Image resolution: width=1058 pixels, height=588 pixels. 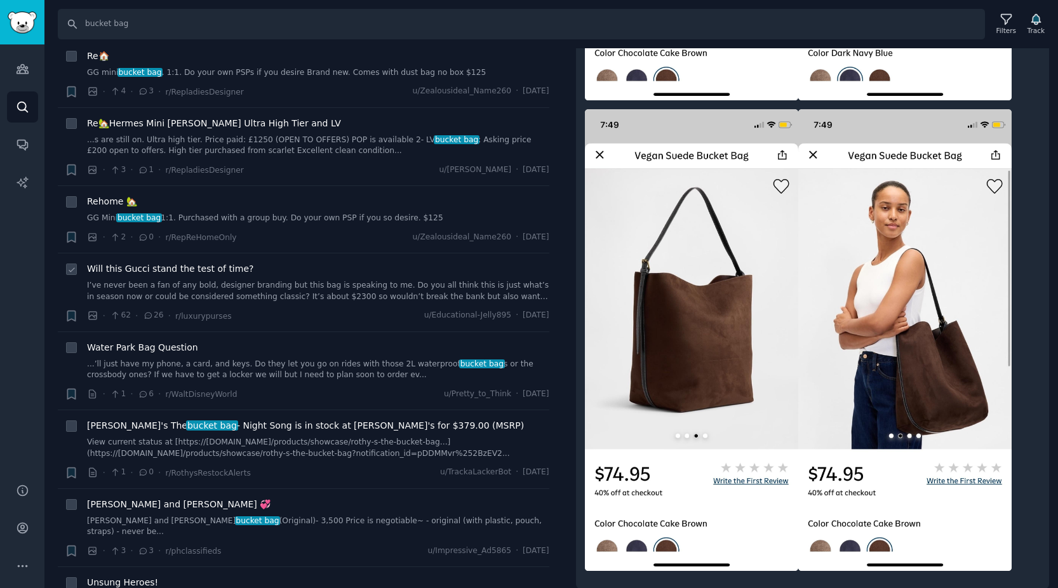 I want to click on span: Re🏠, so click(x=98, y=56).